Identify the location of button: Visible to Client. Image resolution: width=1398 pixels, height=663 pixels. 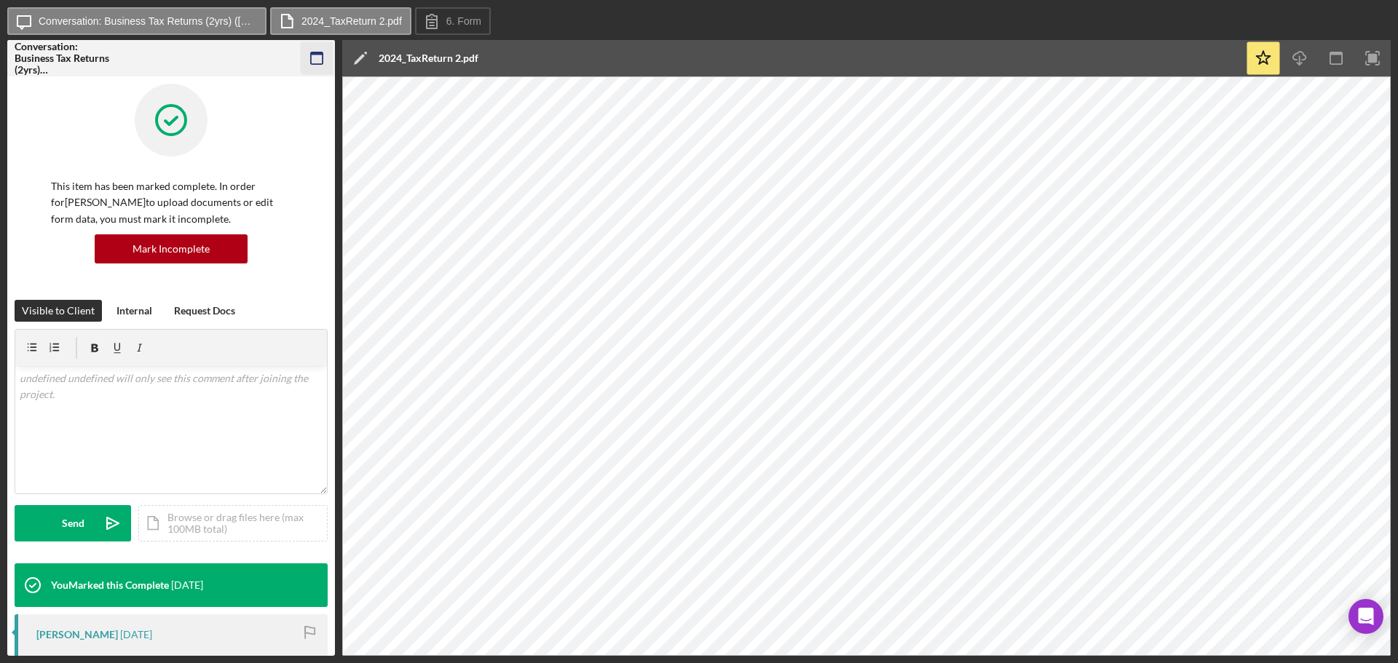
(58, 311).